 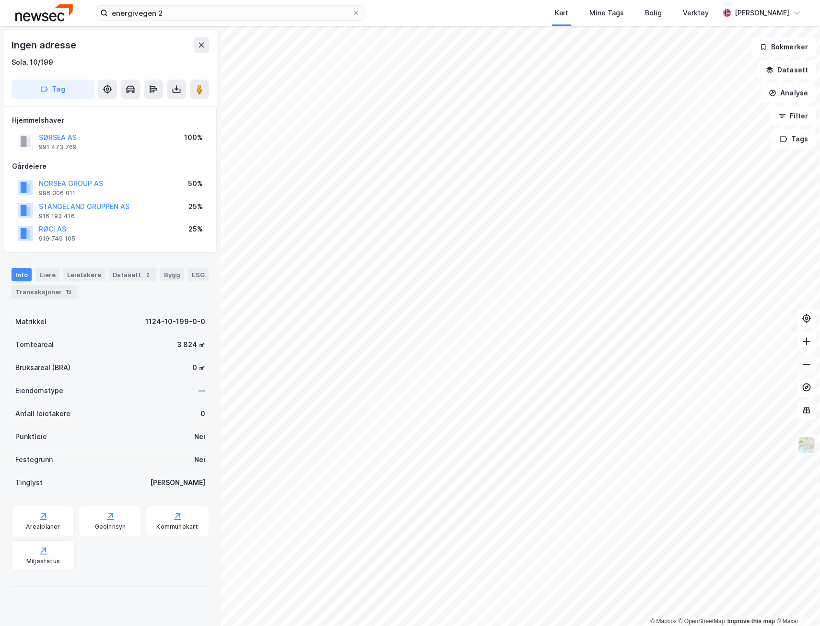 What do you see at coordinates (175, 322) in the screenshot?
I see `div: 1124-10-199-0-0` at bounding box center [175, 322].